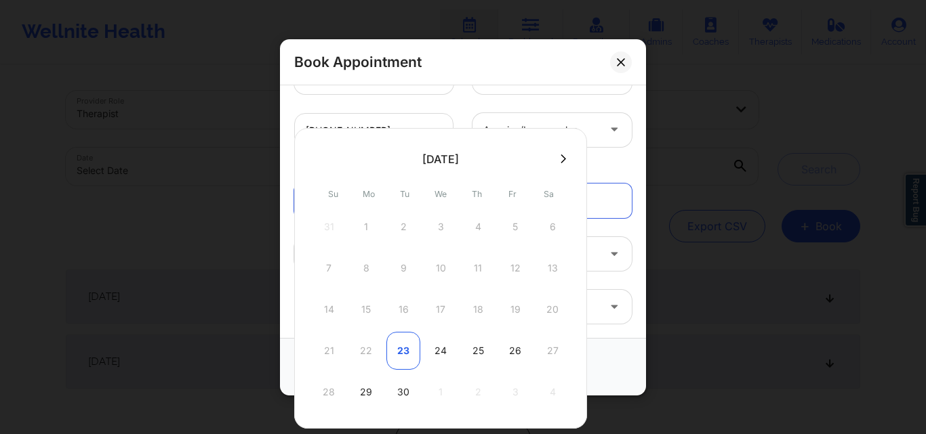  I want to click on div: america/los_angeles, so click(540, 129).